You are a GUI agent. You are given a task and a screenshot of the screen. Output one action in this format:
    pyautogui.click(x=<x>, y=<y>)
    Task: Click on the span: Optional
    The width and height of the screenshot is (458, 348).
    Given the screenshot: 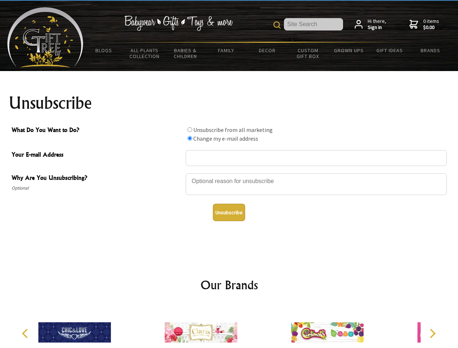 What is the action you would take?
    pyautogui.click(x=97, y=188)
    